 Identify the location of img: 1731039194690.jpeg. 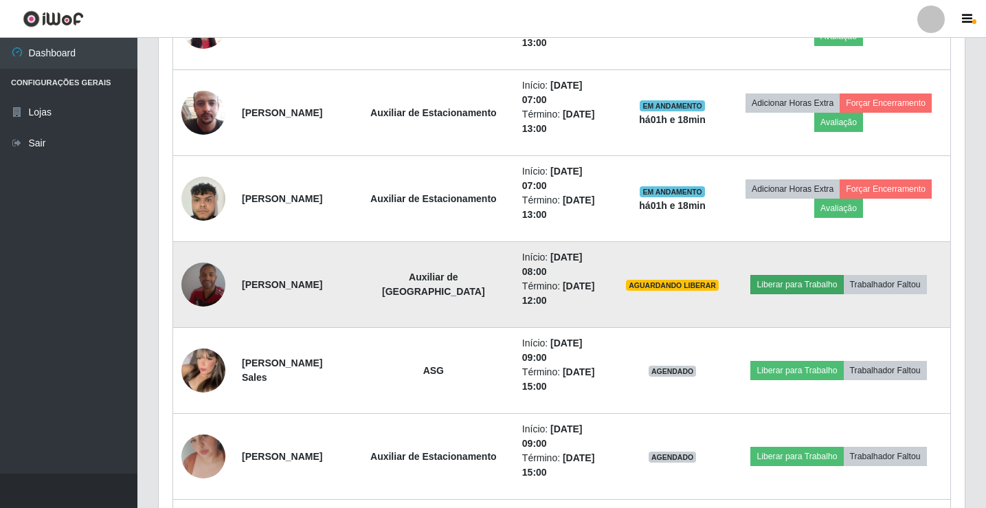
(203, 198).